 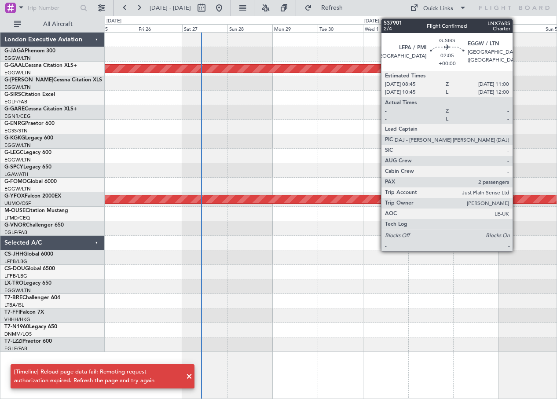 What do you see at coordinates (58, 24) in the screenshot?
I see `span: All Aircraft` at bounding box center [58, 24].